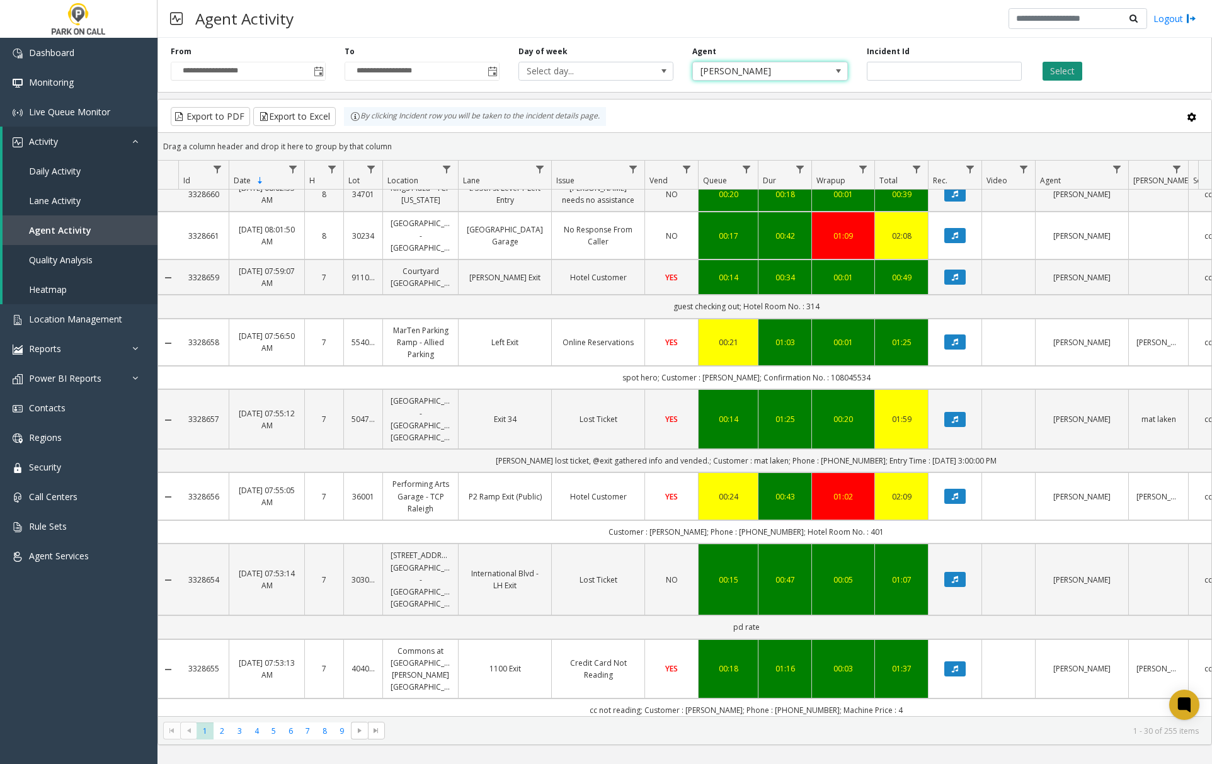 This screenshot has width=1212, height=764. What do you see at coordinates (728, 342) in the screenshot?
I see `div: 00:21` at bounding box center [728, 342].